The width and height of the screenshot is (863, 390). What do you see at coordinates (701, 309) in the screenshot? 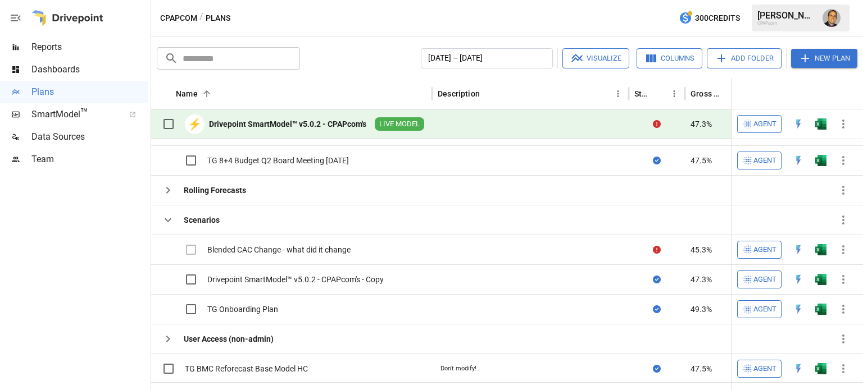
I see `span: 49.3%` at bounding box center [701, 309].